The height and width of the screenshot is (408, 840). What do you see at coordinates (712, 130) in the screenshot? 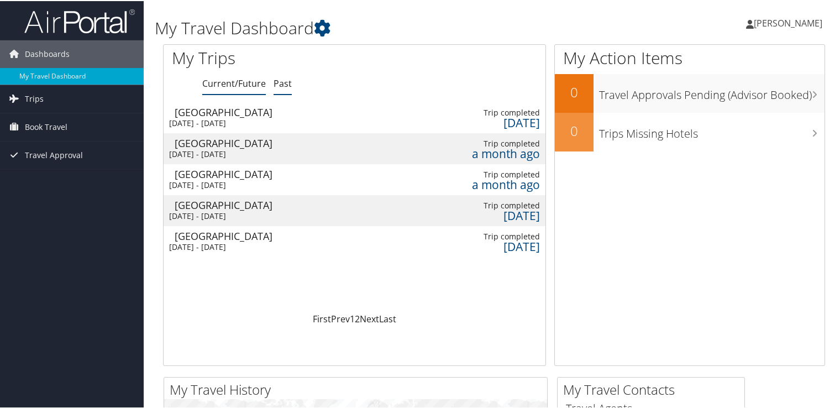
I see `h3: Trips Missing Hotels` at bounding box center [712, 130].